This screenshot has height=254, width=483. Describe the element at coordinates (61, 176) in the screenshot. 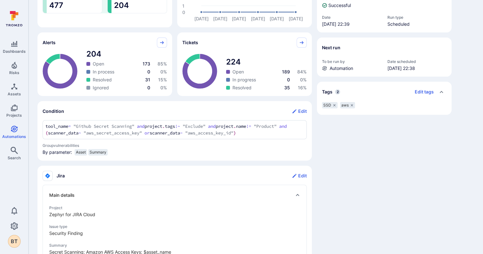

I see `h2: Jira` at that location.